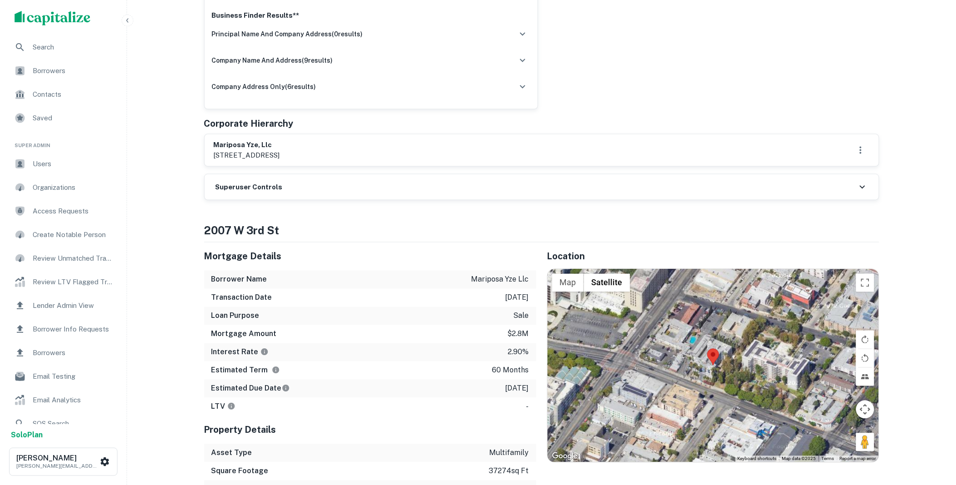  What do you see at coordinates (240, 352) in the screenshot?
I see `h6: Interest Rate` at bounding box center [240, 352].